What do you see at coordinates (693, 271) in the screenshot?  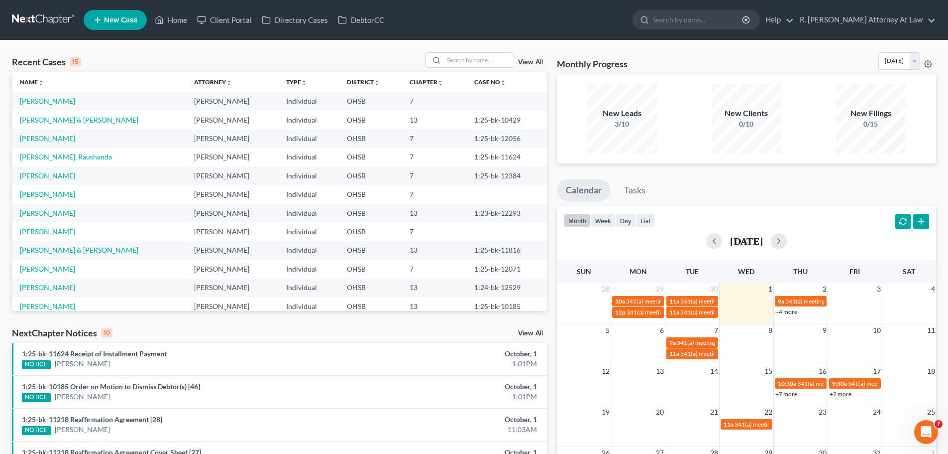 I see `span: Tue` at bounding box center [693, 271].